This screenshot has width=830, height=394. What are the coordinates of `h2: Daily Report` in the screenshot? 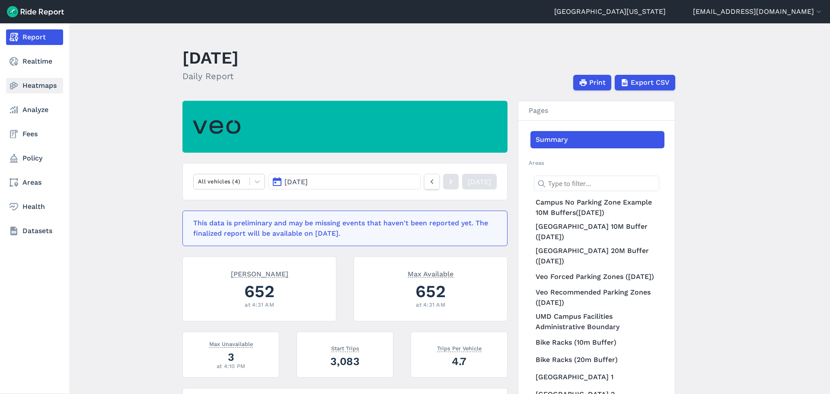 It's located at (211, 76).